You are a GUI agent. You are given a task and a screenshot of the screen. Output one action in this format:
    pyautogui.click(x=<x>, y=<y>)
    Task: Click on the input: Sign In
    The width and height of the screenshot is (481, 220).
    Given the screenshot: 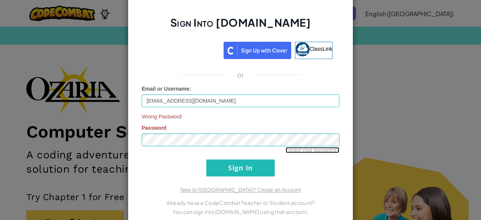 What is the action you would take?
    pyautogui.click(x=240, y=167)
    